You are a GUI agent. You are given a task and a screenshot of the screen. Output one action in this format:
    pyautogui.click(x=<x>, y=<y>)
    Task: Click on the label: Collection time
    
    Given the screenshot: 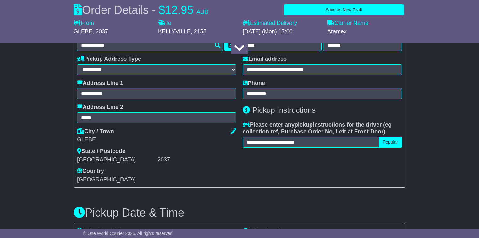 What is the action you would take?
    pyautogui.click(x=266, y=231)
    